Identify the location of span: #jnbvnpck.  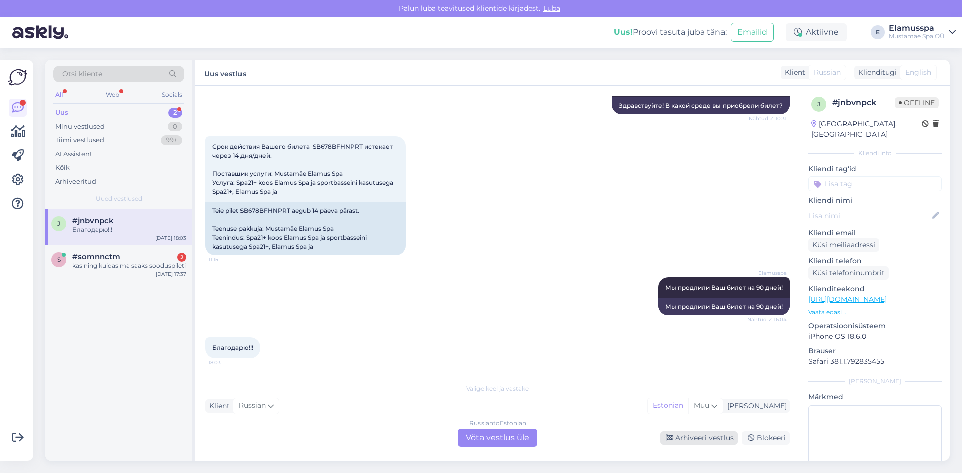
(93, 221).